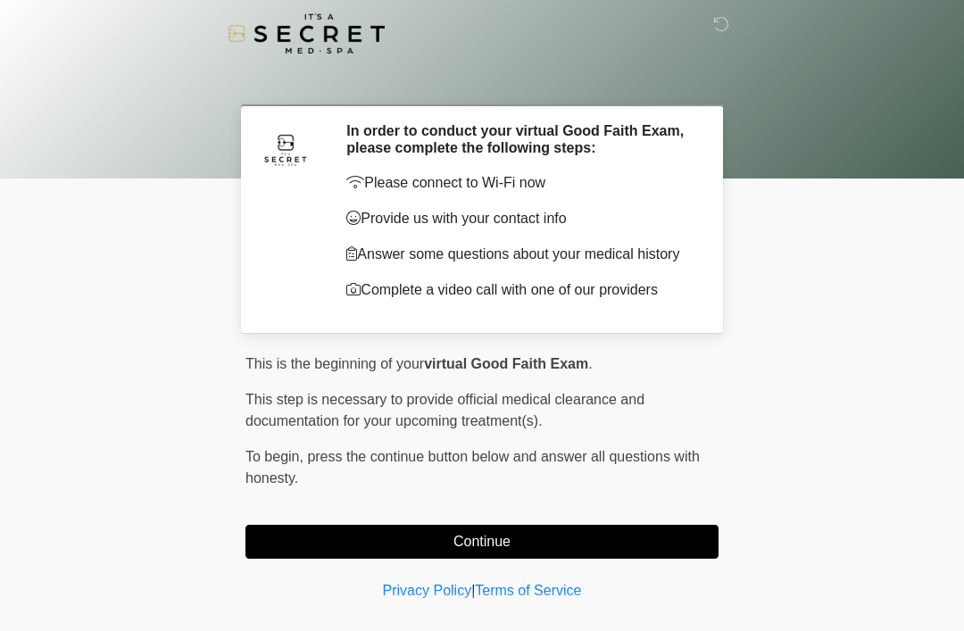  I want to click on strong: virtual Good Faith Exam, so click(506, 363).